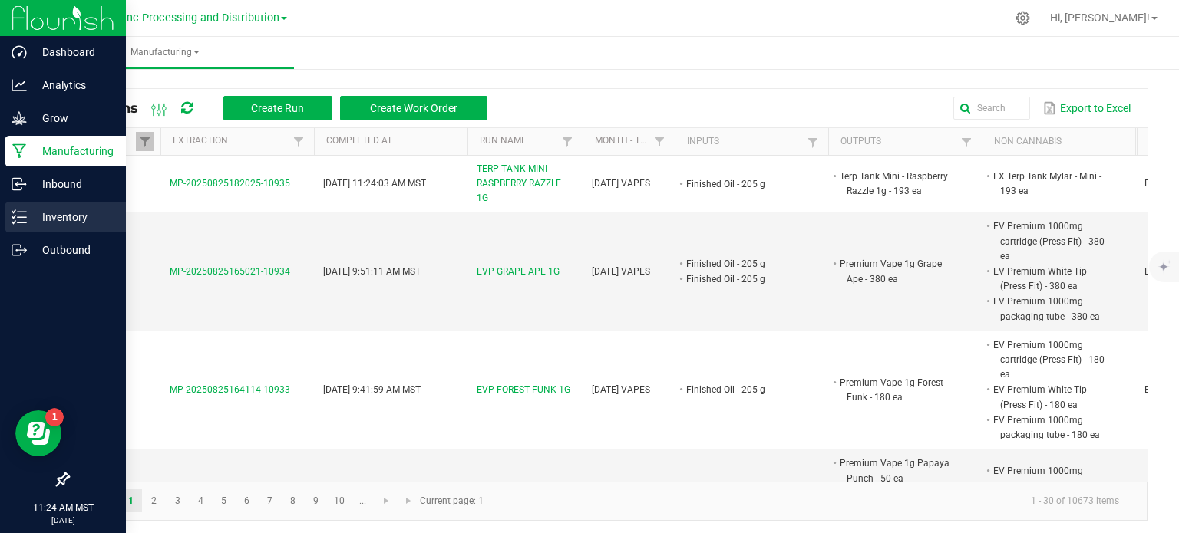 Image resolution: width=1179 pixels, height=533 pixels. What do you see at coordinates (229, 183) in the screenshot?
I see `span: MP-20250825182025-10935` at bounding box center [229, 183].